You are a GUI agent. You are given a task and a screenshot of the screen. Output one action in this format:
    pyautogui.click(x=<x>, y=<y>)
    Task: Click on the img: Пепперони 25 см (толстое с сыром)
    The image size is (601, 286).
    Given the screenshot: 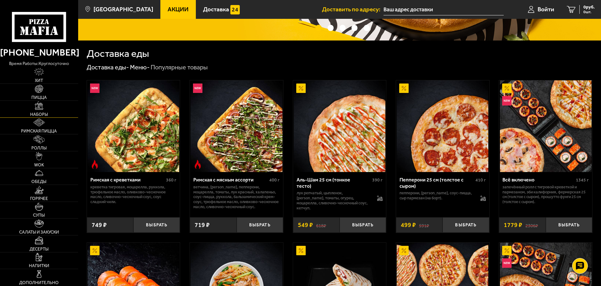 What is the action you would take?
    pyautogui.click(x=442, y=126)
    